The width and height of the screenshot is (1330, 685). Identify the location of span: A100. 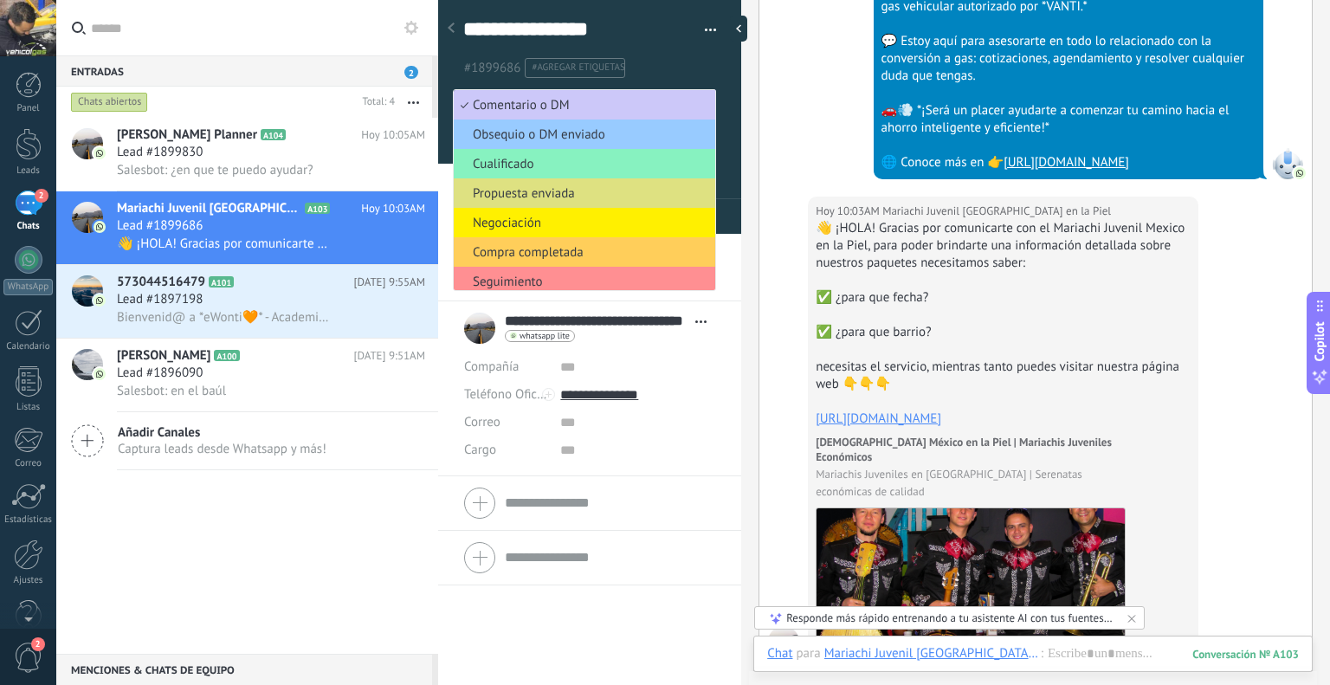
(226, 355).